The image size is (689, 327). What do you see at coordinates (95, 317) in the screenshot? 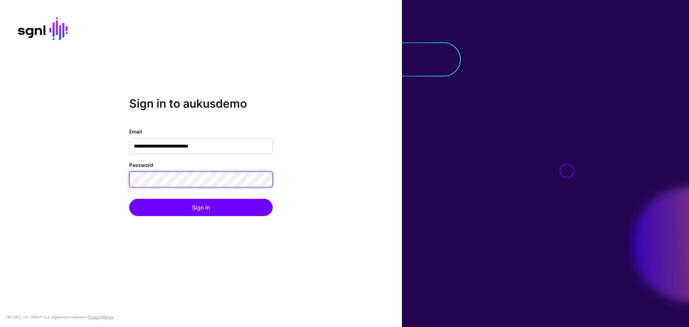
I see `a: Privacy` at bounding box center [95, 317].